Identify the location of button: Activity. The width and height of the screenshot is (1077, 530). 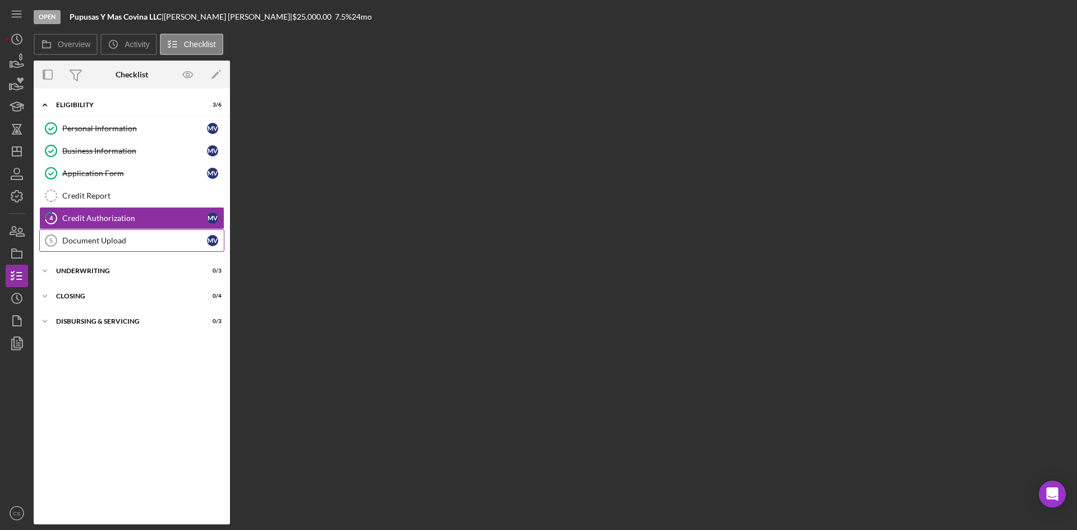
(128, 44).